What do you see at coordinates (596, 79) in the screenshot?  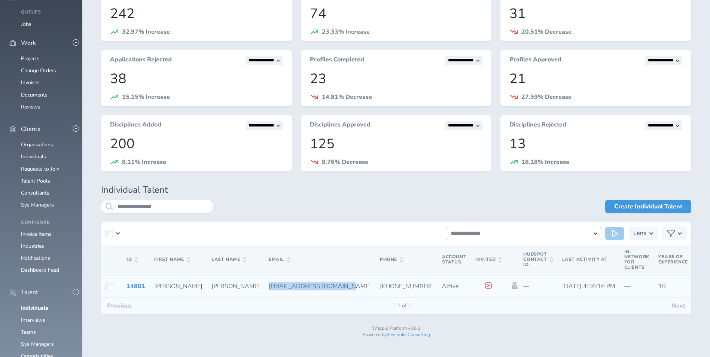 I see `p: 21` at bounding box center [596, 79].